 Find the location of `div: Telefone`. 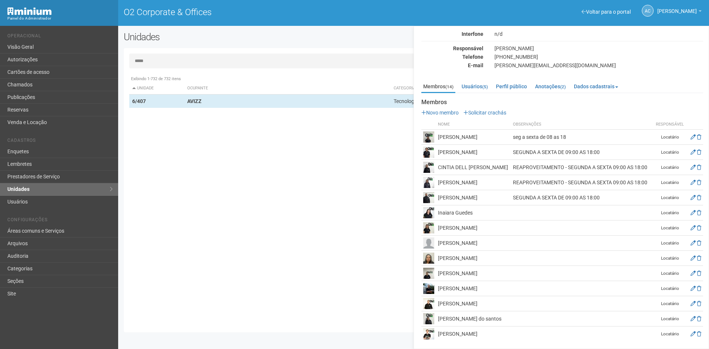

div: Telefone is located at coordinates (452, 57).